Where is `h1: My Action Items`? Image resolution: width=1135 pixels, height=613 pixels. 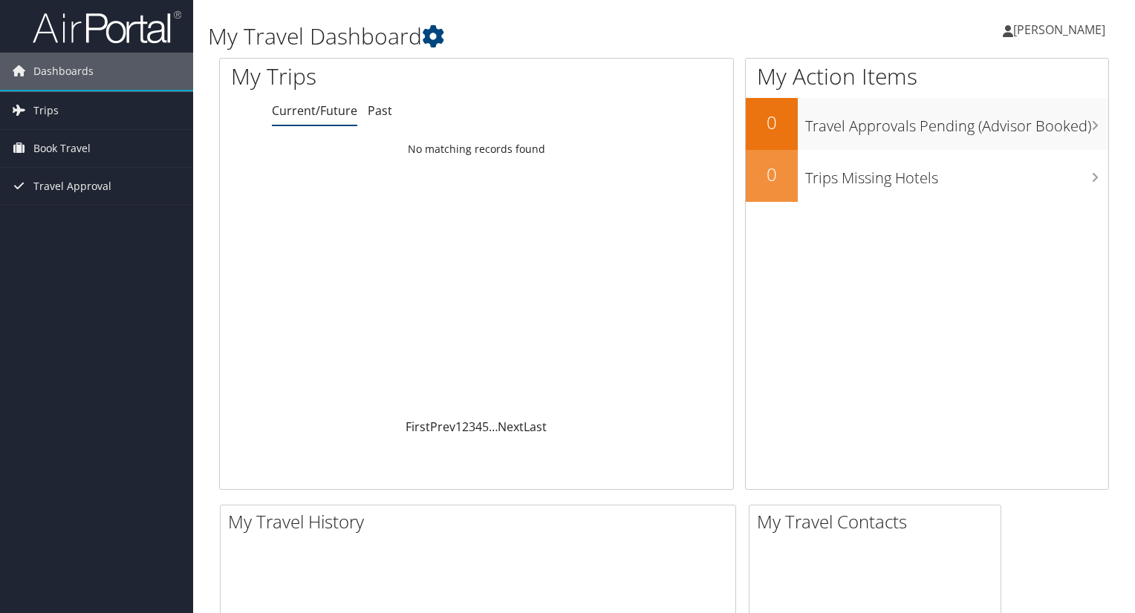 h1: My Action Items is located at coordinates (927, 76).